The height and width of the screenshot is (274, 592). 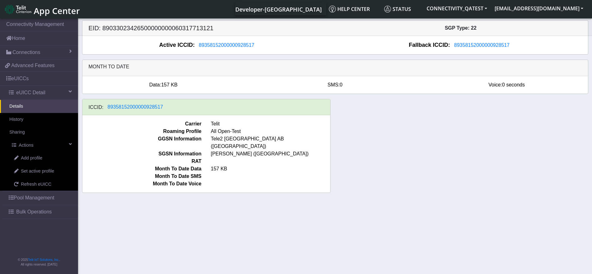 I want to click on span: Status, so click(x=397, y=9).